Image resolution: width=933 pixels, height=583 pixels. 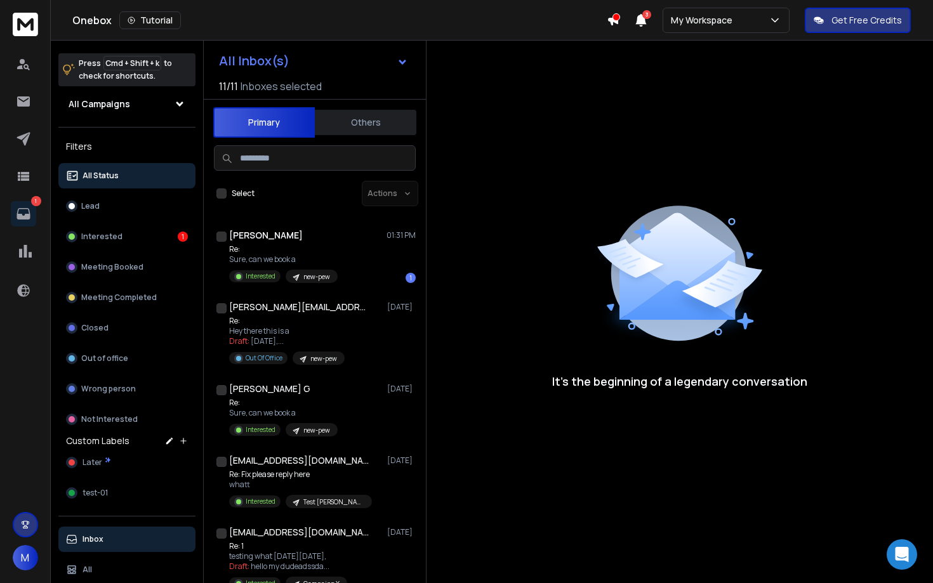 I want to click on button: All Campaigns, so click(x=127, y=104).